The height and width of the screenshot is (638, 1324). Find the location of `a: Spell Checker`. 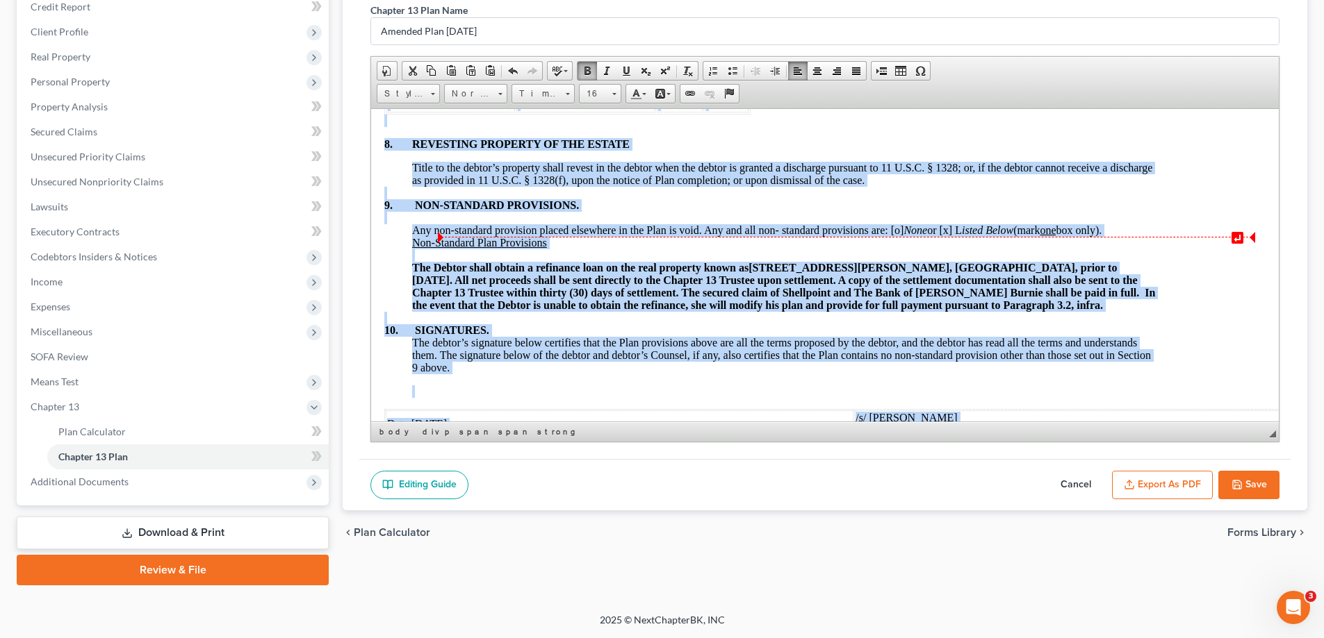

a: Spell Checker is located at coordinates (559, 71).